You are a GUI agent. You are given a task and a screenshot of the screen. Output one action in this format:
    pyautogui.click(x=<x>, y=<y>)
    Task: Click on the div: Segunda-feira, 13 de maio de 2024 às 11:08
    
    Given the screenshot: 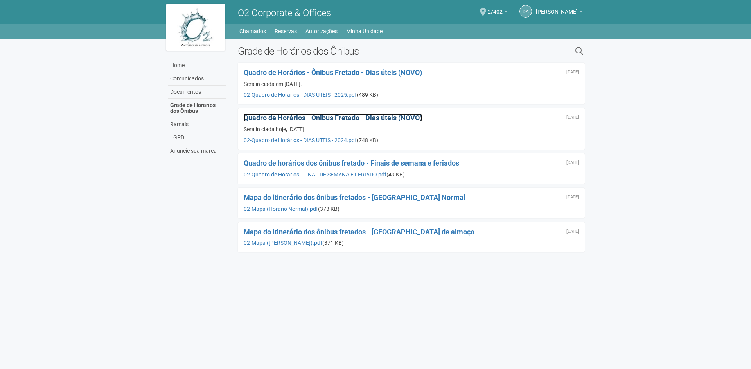 What is the action you would take?
    pyautogui.click(x=572, y=118)
    